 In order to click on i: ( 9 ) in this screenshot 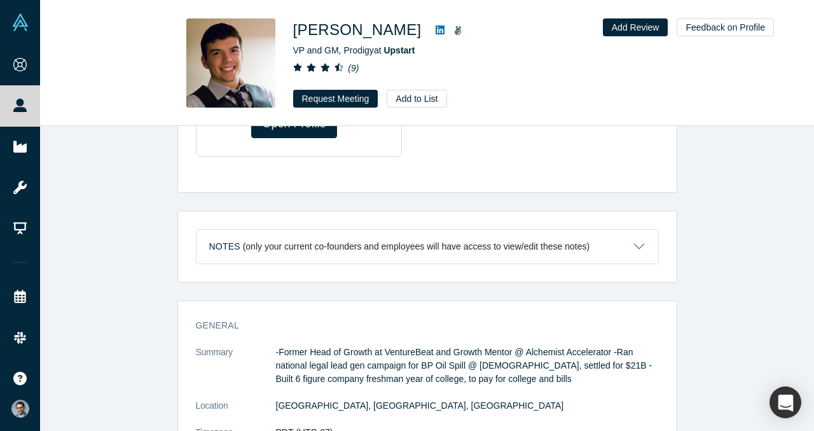, I will do `click(353, 68)`.